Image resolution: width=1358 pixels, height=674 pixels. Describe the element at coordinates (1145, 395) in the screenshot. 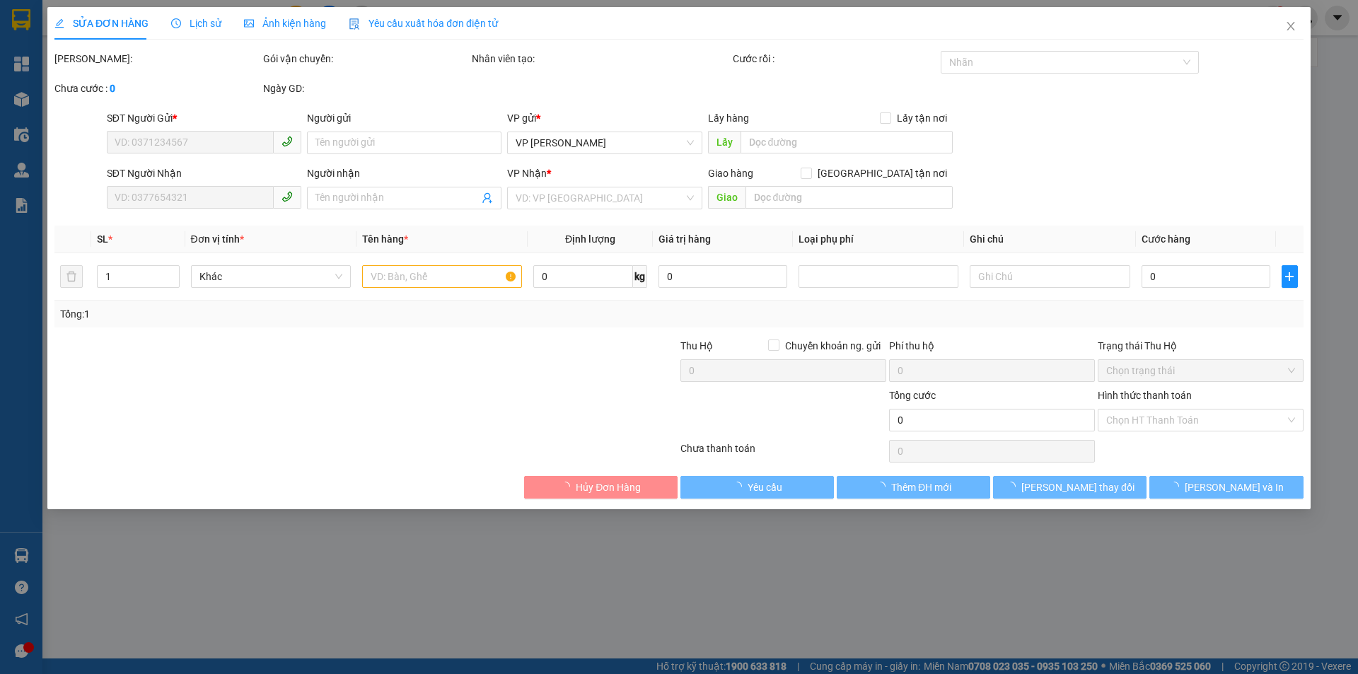

I see `label: Hình thức thanh toán` at that location.